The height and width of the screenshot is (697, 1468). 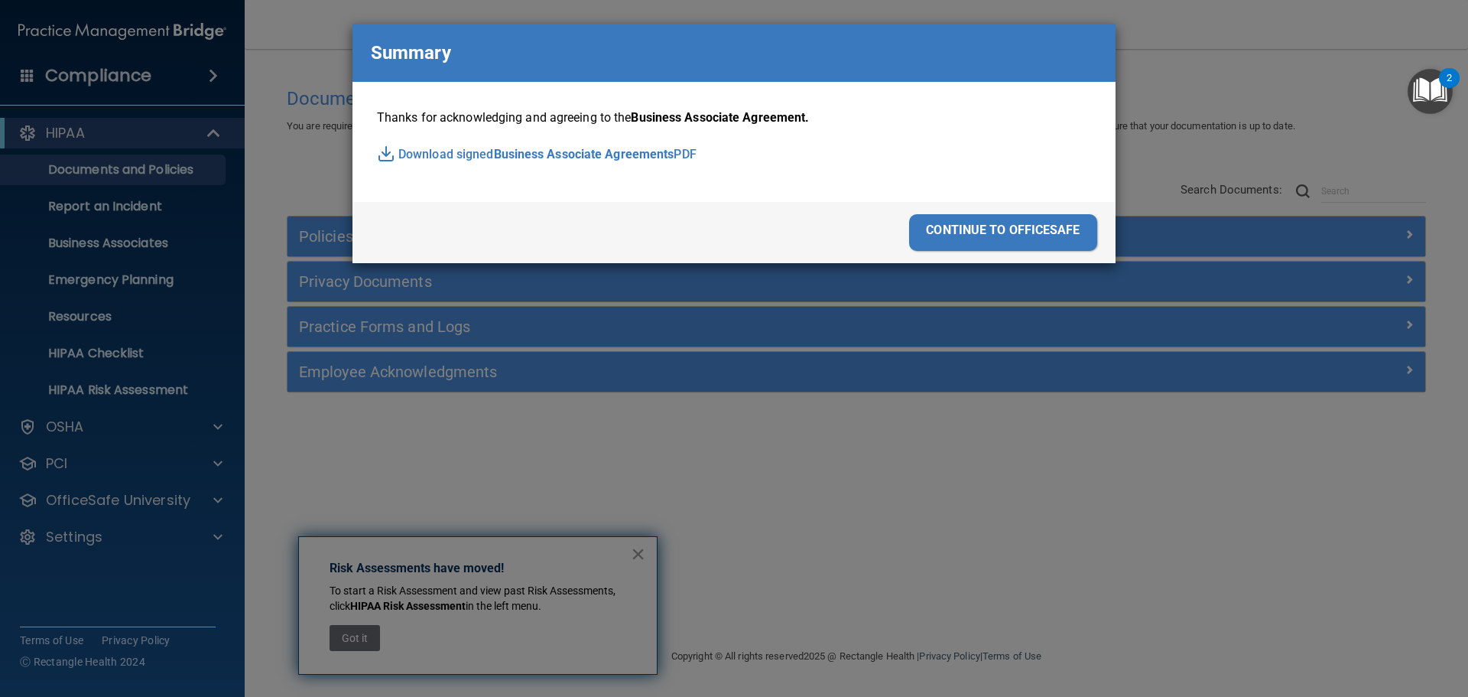 What do you see at coordinates (734, 154) in the screenshot?
I see `p: Download signed PDF` at bounding box center [734, 154].